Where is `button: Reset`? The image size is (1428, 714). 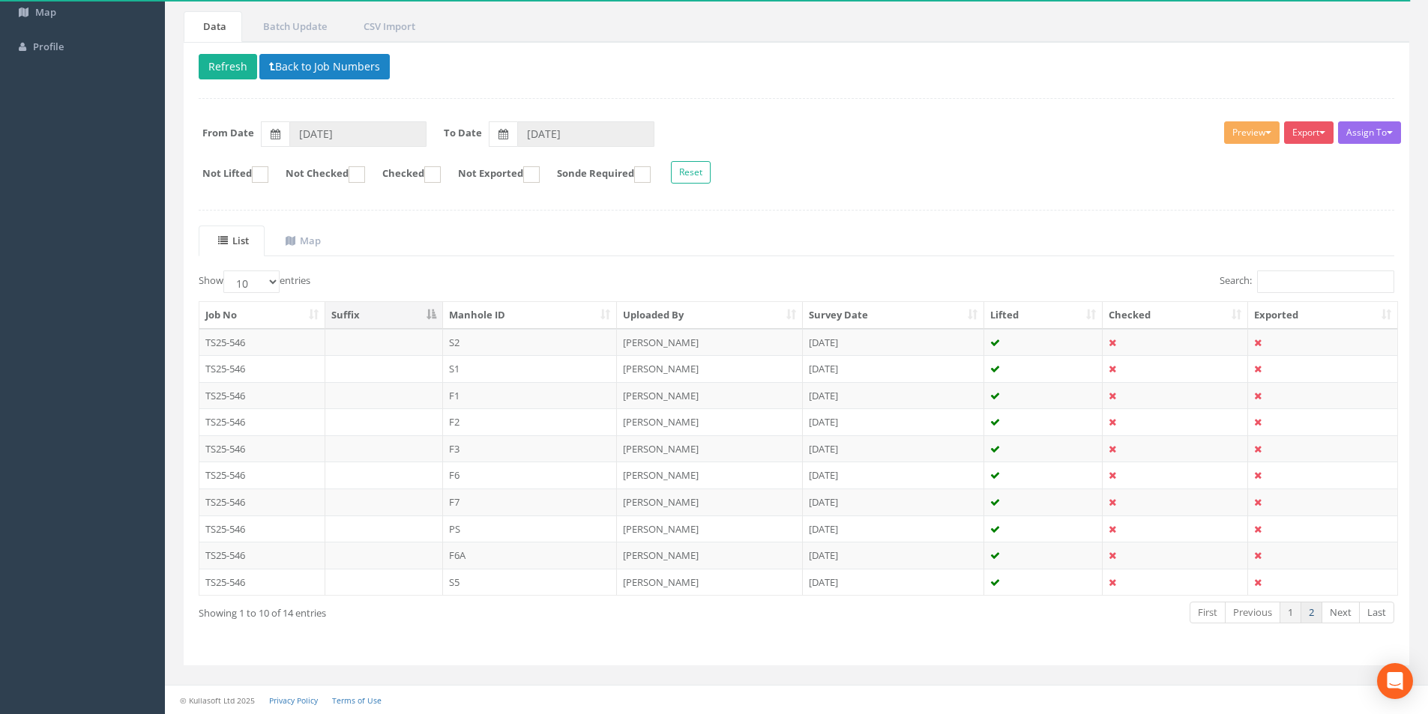
button: Reset is located at coordinates (690, 172).